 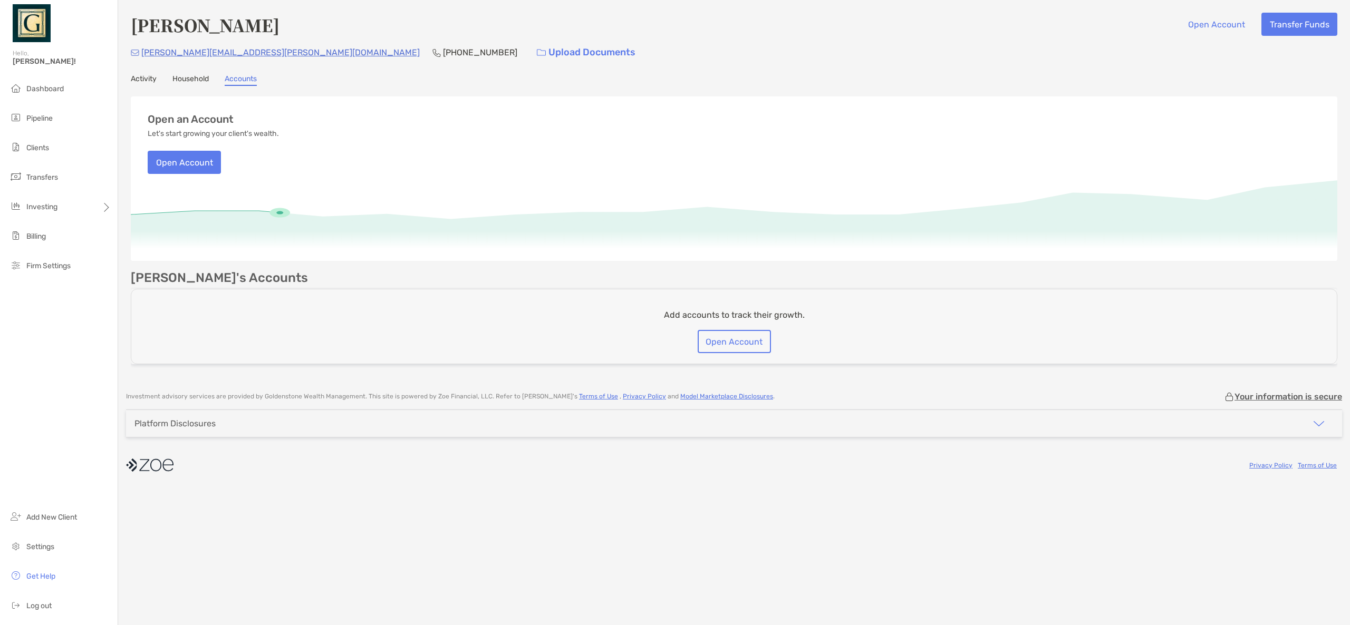 What do you see at coordinates (16, 517) in the screenshot?
I see `img: add_new_client icon` at bounding box center [16, 517].